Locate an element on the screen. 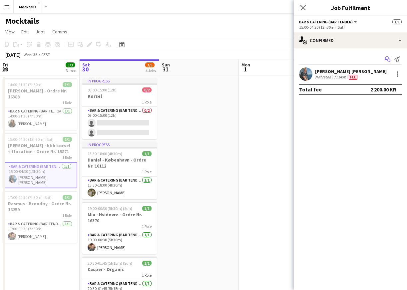 This screenshot has height=290, width=407. span: 20:30-01:45 (5h15m) (Sun) is located at coordinates (110, 263).